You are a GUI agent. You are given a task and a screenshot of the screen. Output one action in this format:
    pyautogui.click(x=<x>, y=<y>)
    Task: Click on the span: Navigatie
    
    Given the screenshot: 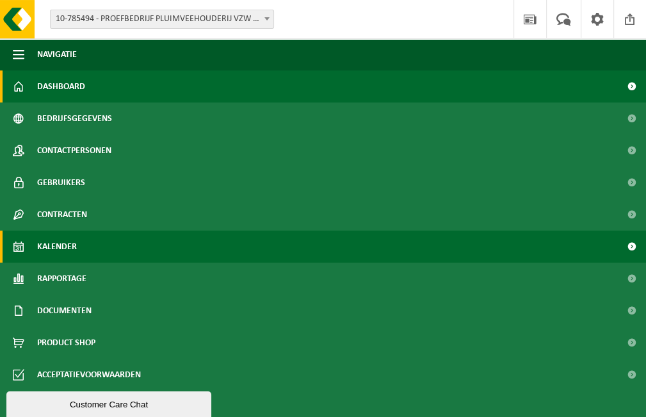 What is the action you would take?
    pyautogui.click(x=57, y=54)
    